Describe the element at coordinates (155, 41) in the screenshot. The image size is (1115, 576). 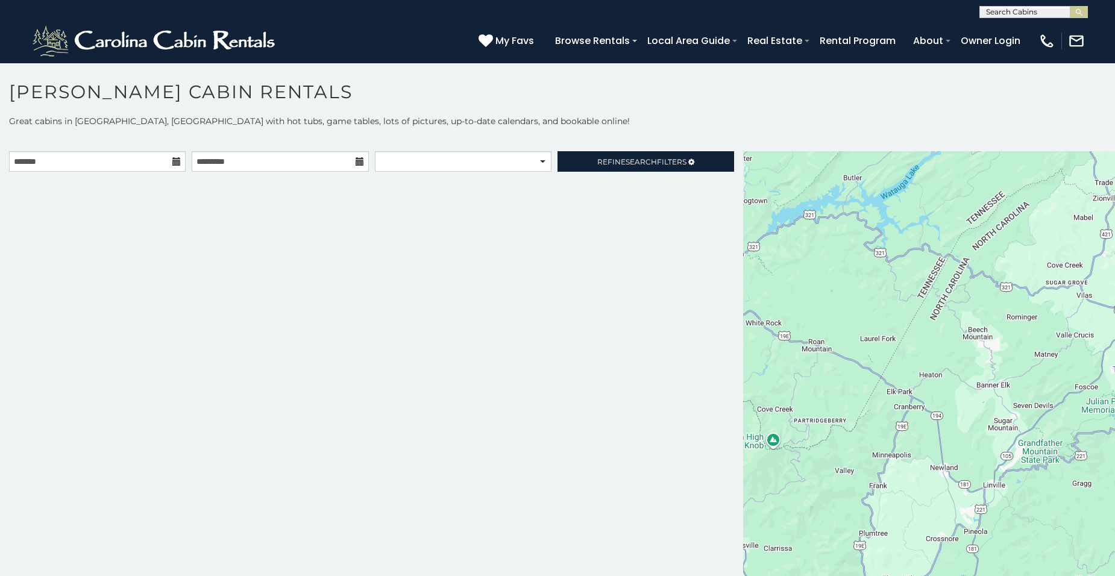
I see `img: White-1-2.png` at that location.